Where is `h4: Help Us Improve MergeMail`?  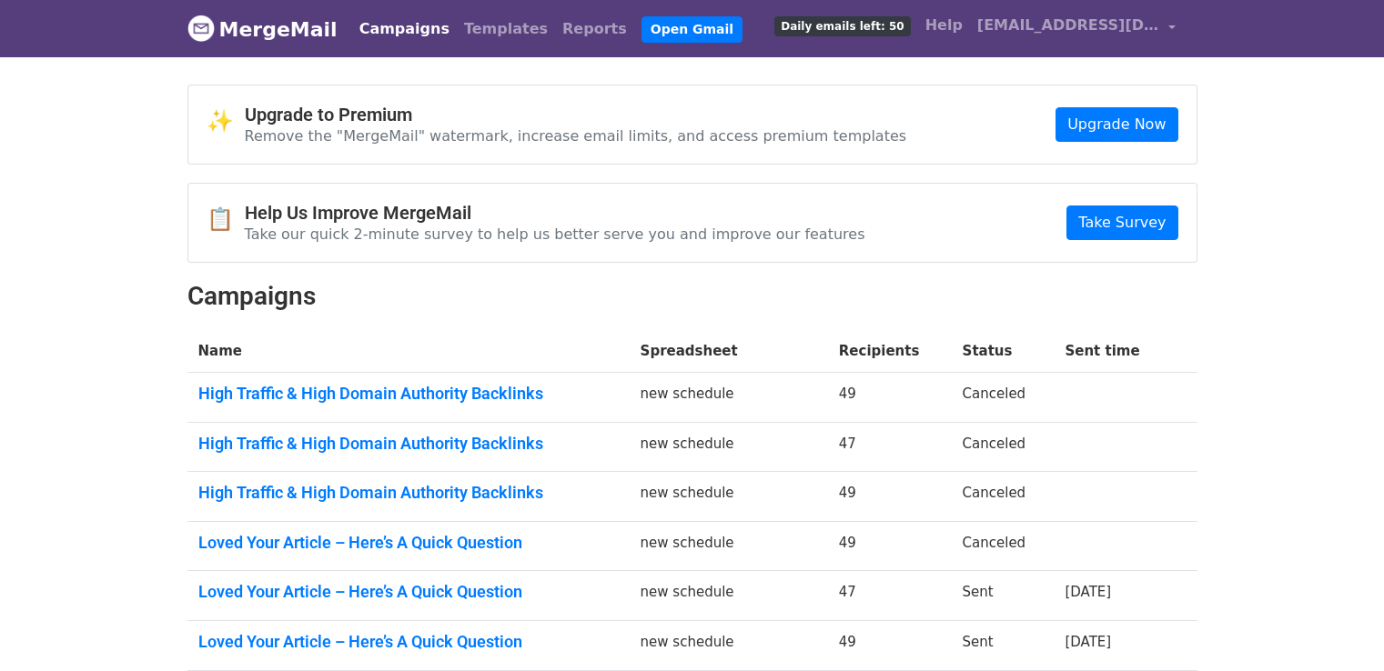
h4: Help Us Improve MergeMail is located at coordinates (555, 213).